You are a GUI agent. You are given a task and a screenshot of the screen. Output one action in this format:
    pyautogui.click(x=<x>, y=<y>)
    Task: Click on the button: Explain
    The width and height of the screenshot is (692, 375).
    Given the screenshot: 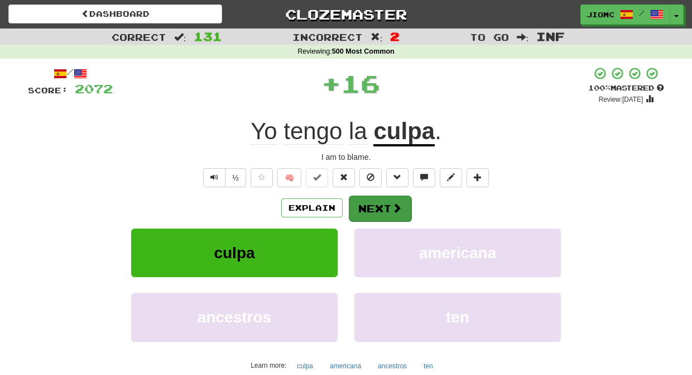 What is the action you would take?
    pyautogui.click(x=312, y=208)
    